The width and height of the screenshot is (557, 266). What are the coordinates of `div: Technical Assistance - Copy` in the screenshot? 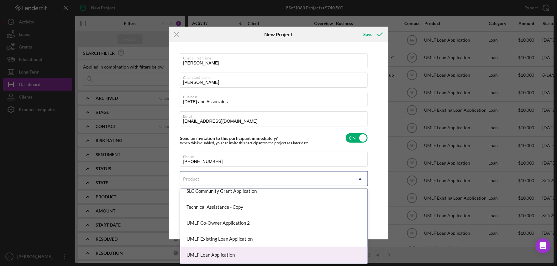 It's located at (274, 207).